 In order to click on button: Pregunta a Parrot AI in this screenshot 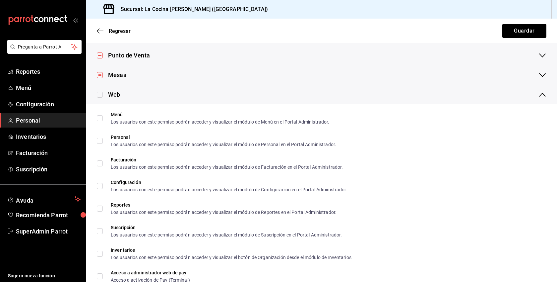, I will do `click(44, 47)`.